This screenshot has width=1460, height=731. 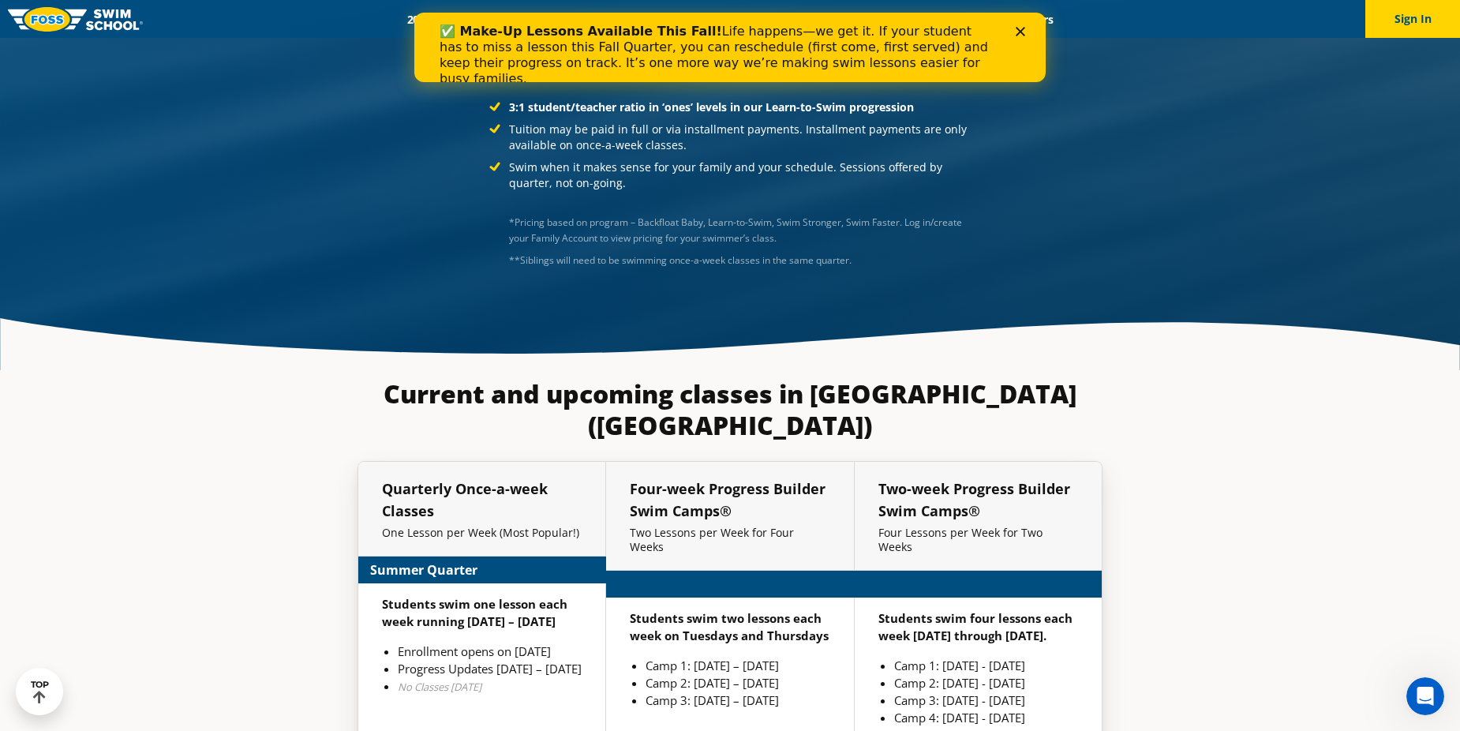 What do you see at coordinates (977, 19) in the screenshot?
I see `a: Blog` at bounding box center [977, 19].